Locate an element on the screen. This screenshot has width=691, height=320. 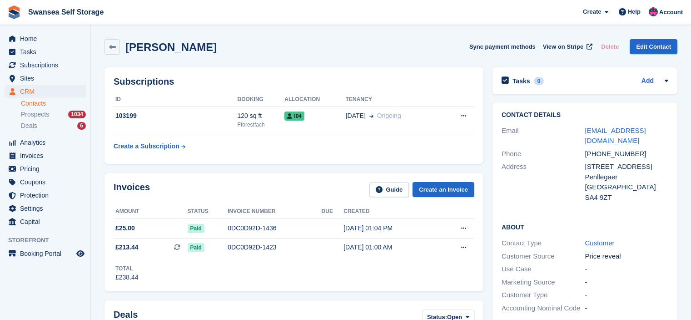
th: Status is located at coordinates (208, 211).